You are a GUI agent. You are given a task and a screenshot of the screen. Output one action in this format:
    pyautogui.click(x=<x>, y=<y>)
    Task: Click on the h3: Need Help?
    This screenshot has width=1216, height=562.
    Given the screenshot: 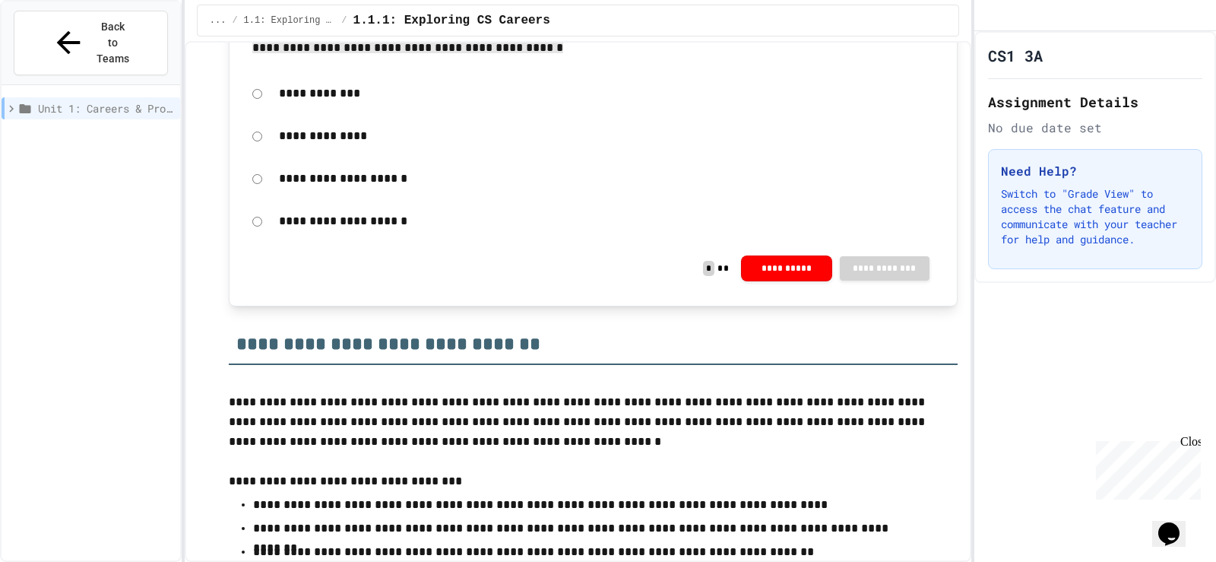 What is the action you would take?
    pyautogui.click(x=1095, y=171)
    